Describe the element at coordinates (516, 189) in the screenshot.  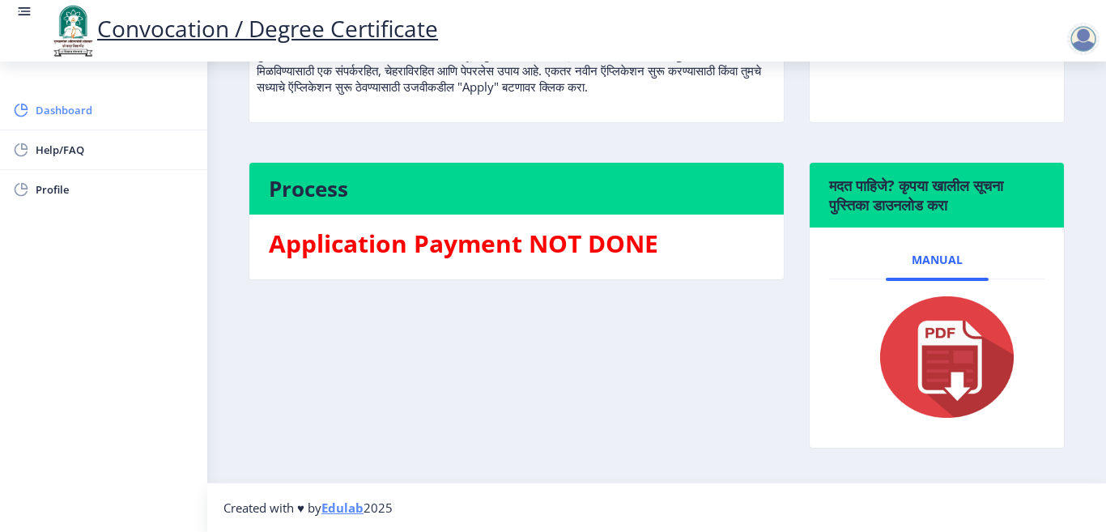
I see `h4: Process` at that location.